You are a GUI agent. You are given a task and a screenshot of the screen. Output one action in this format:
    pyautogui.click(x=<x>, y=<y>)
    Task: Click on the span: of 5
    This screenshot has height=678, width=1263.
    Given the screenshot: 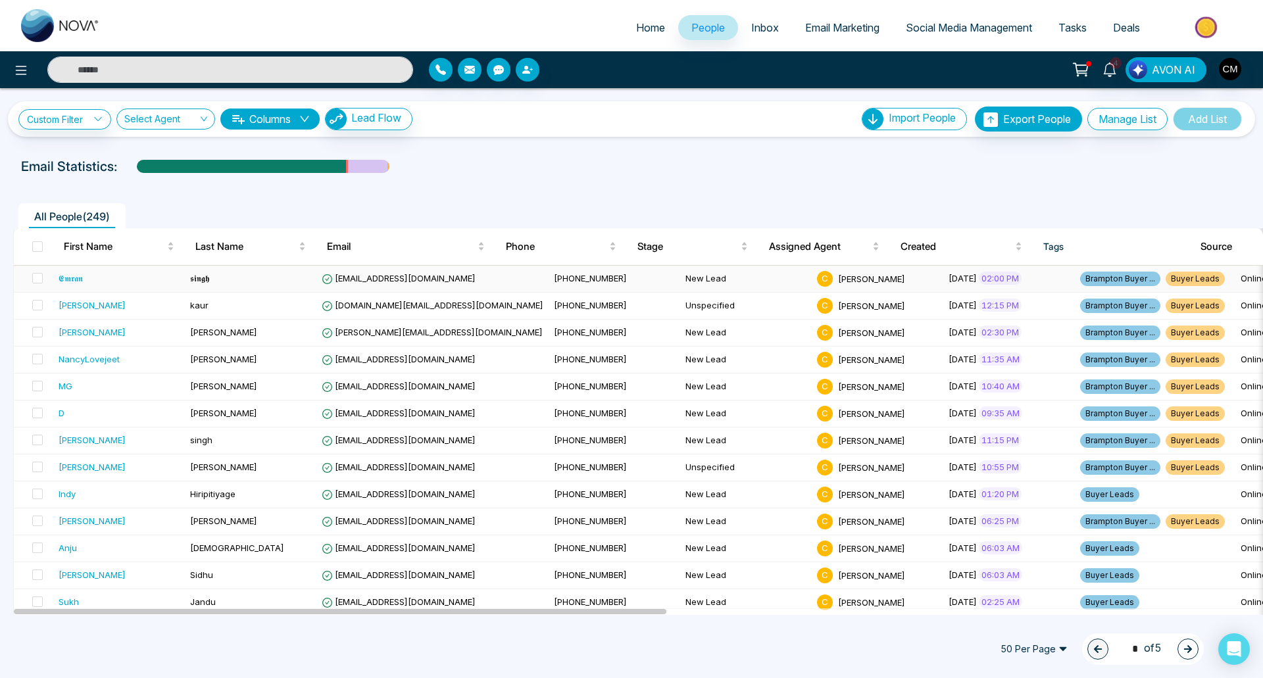 What is the action you would take?
    pyautogui.click(x=1142, y=648)
    